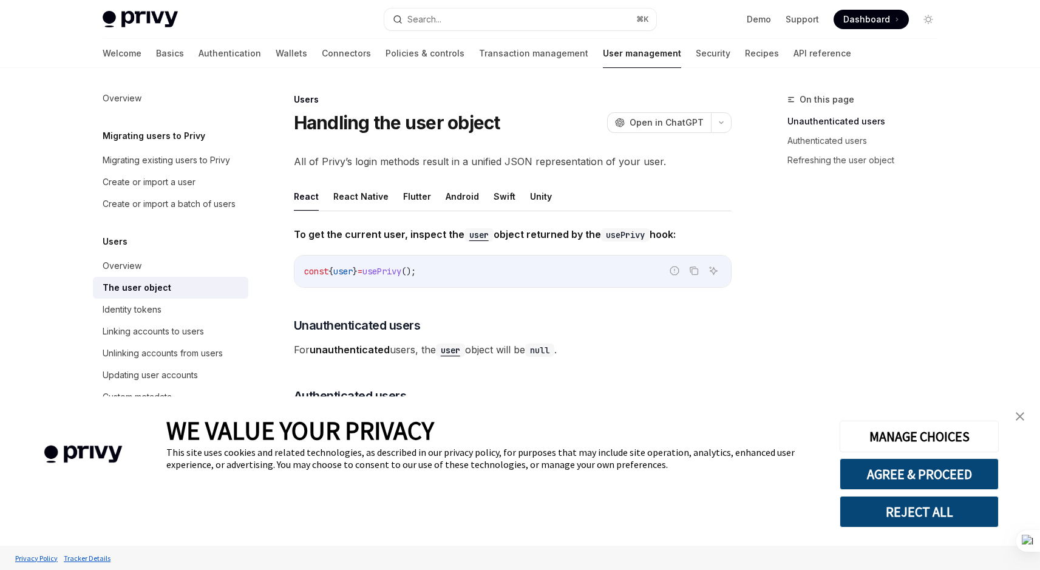  Describe the element at coordinates (505, 196) in the screenshot. I see `button: Swift` at that location.